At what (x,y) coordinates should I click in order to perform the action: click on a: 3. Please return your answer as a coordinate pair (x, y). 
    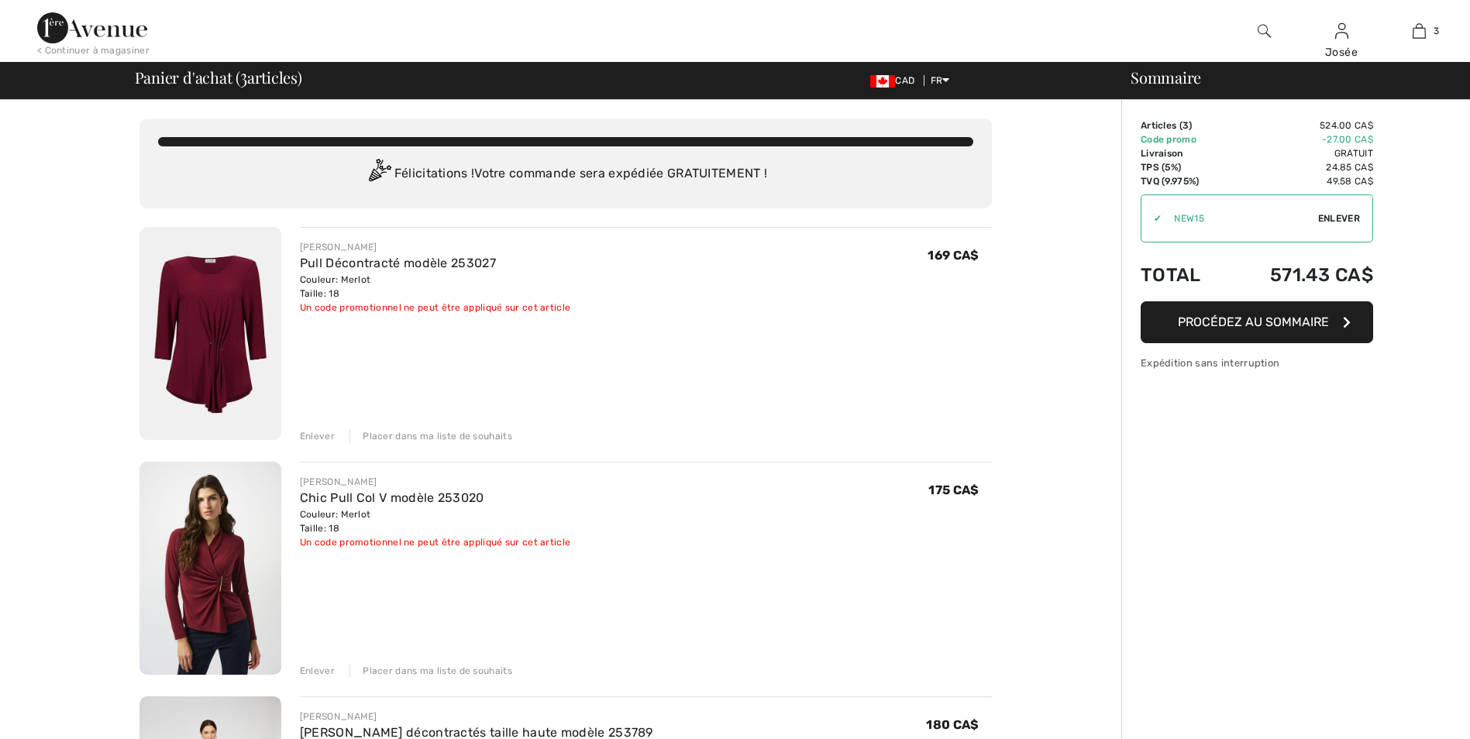
    Looking at the image, I should click on (1419, 31).